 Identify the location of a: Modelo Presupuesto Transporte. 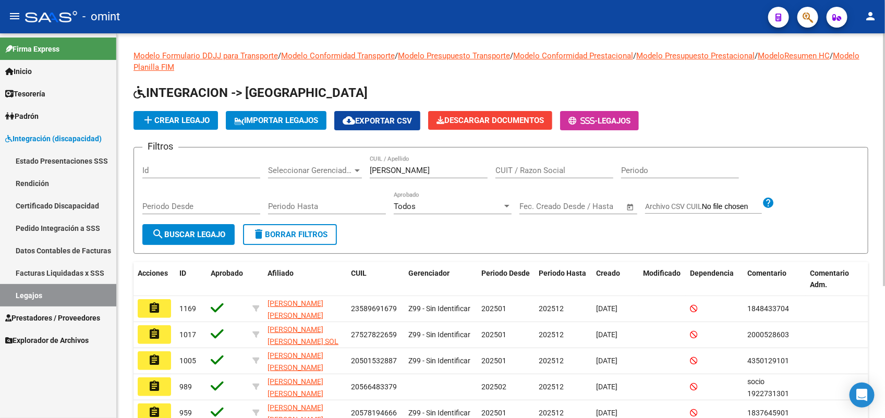
(454, 56).